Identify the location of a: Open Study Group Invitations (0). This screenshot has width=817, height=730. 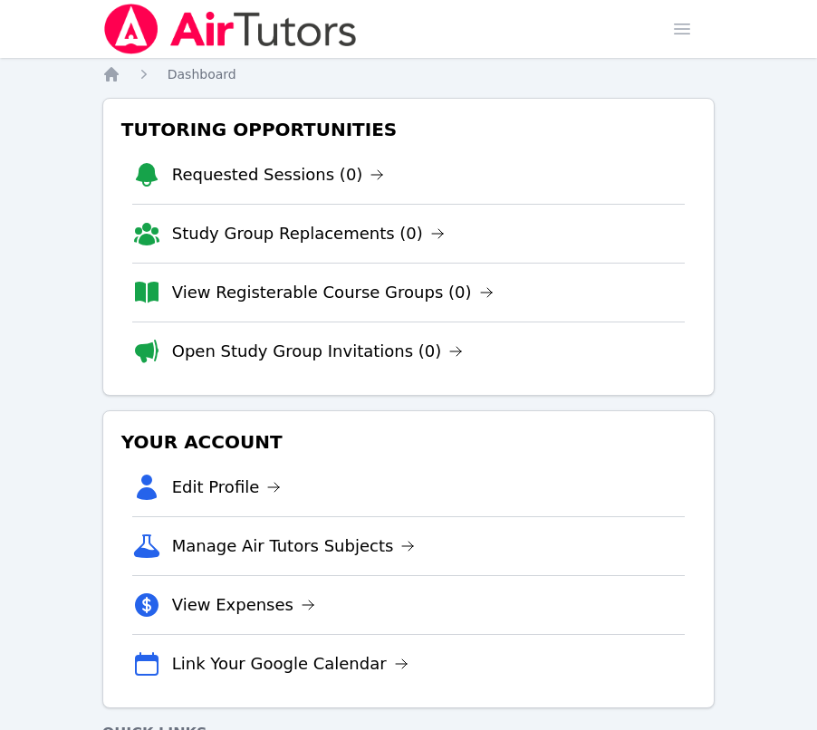
(318, 352).